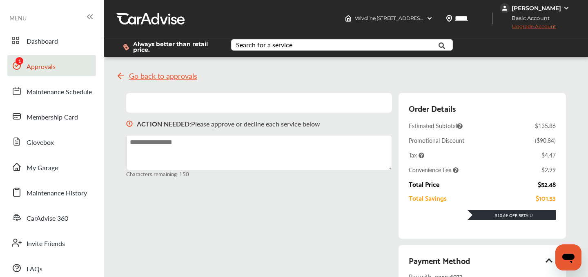 This screenshot has width=588, height=277. Describe the element at coordinates (164, 124) in the screenshot. I see `b: ACTION NEEDED :` at that location.